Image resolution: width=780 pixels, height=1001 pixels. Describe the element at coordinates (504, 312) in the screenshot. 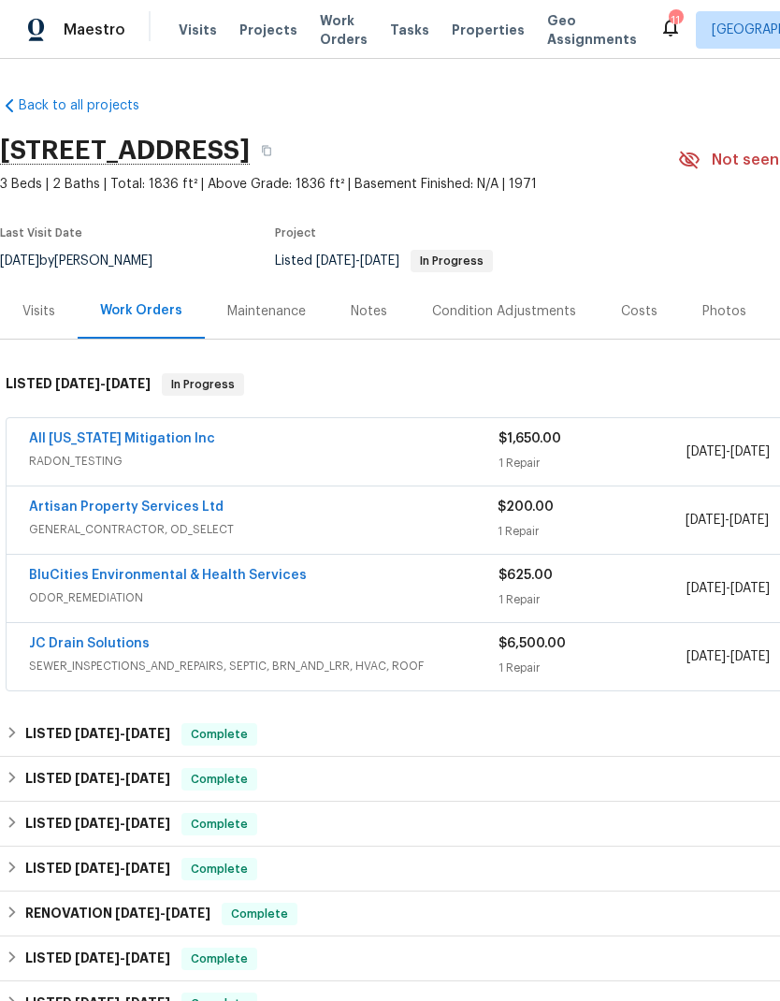

I see `div: Condition Adjustments` at that location.